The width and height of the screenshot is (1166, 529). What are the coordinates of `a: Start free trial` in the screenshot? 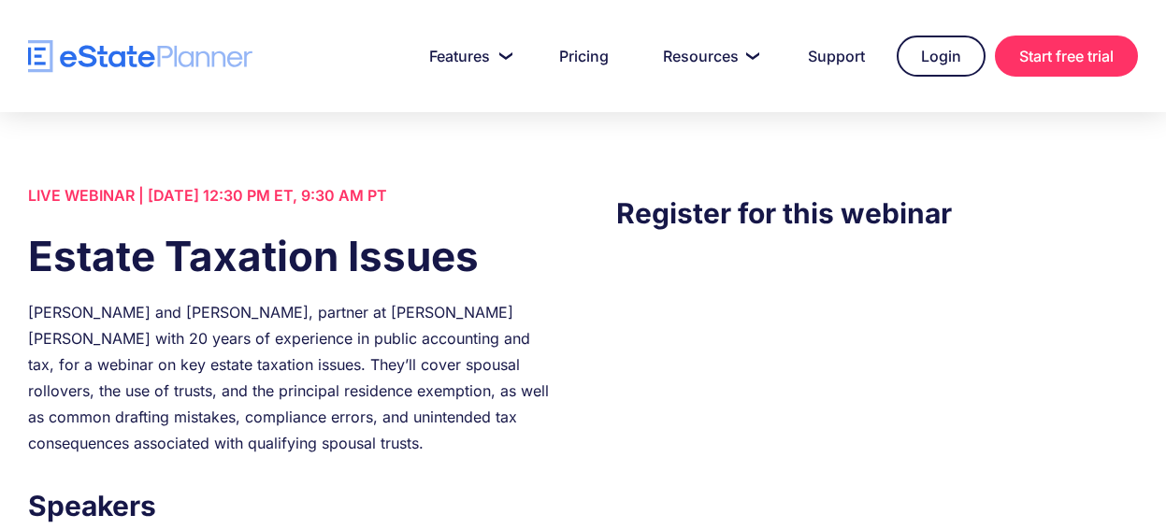 It's located at (1066, 56).